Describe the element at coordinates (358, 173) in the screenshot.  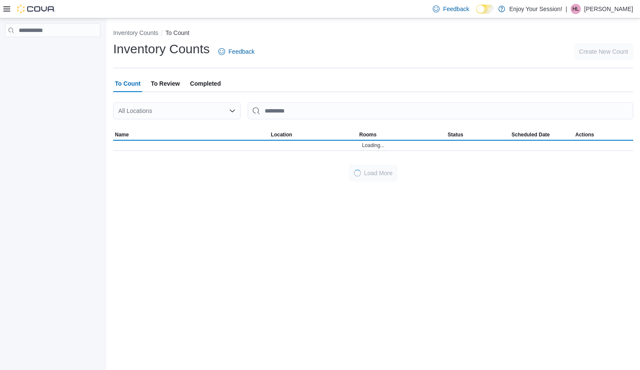
I see `span: Loading` at that location.